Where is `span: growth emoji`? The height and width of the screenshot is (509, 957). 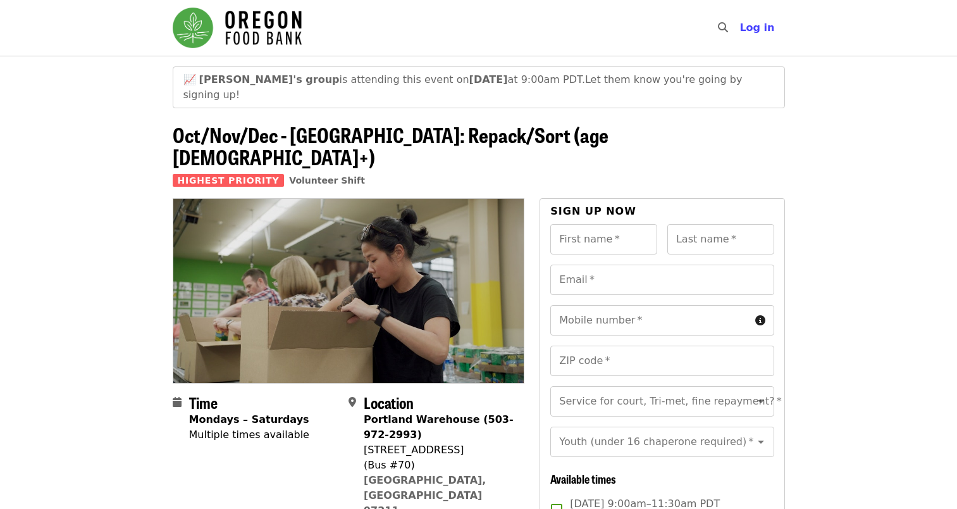 span: growth emoji is located at coordinates (190, 79).